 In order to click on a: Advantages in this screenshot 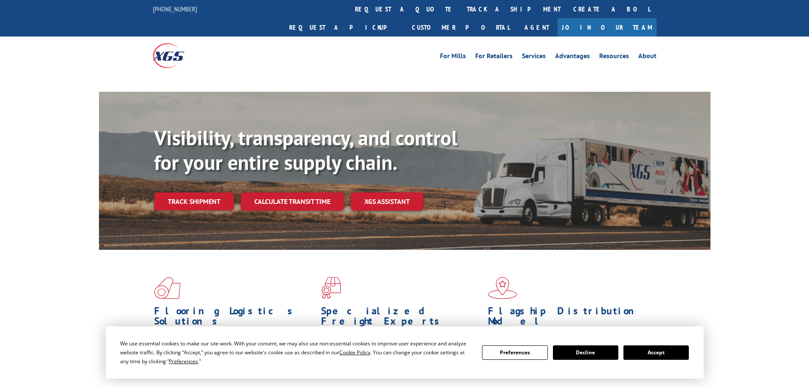, I will do `click(572, 57)`.